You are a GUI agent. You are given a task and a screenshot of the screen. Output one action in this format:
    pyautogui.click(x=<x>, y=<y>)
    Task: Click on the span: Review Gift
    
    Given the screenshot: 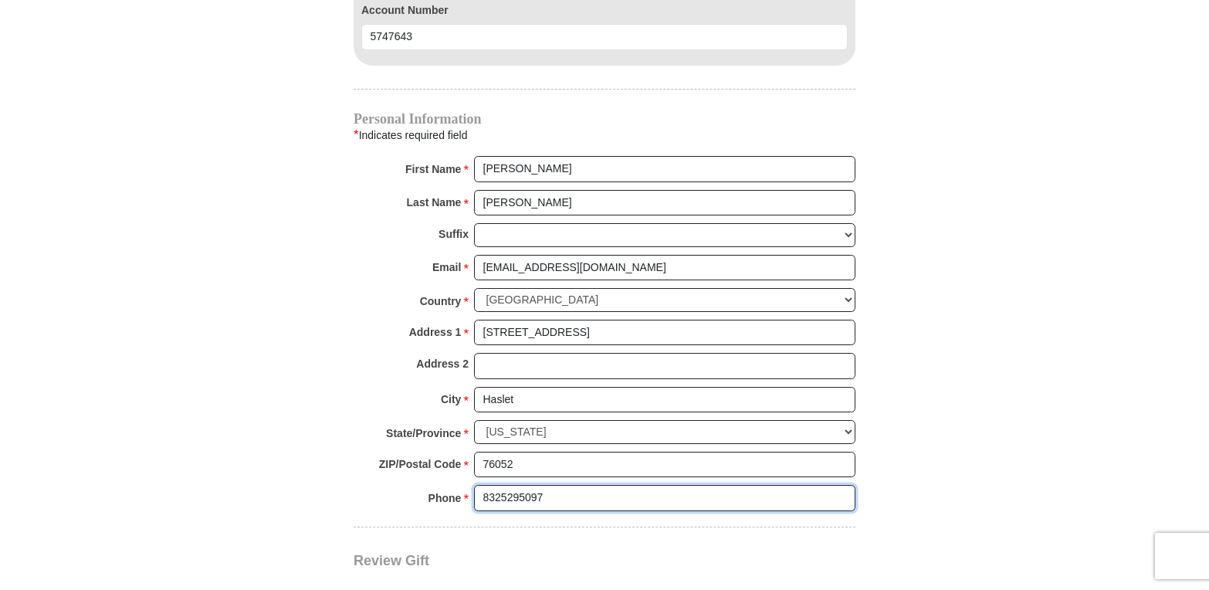 What is the action you would take?
    pyautogui.click(x=391, y=560)
    